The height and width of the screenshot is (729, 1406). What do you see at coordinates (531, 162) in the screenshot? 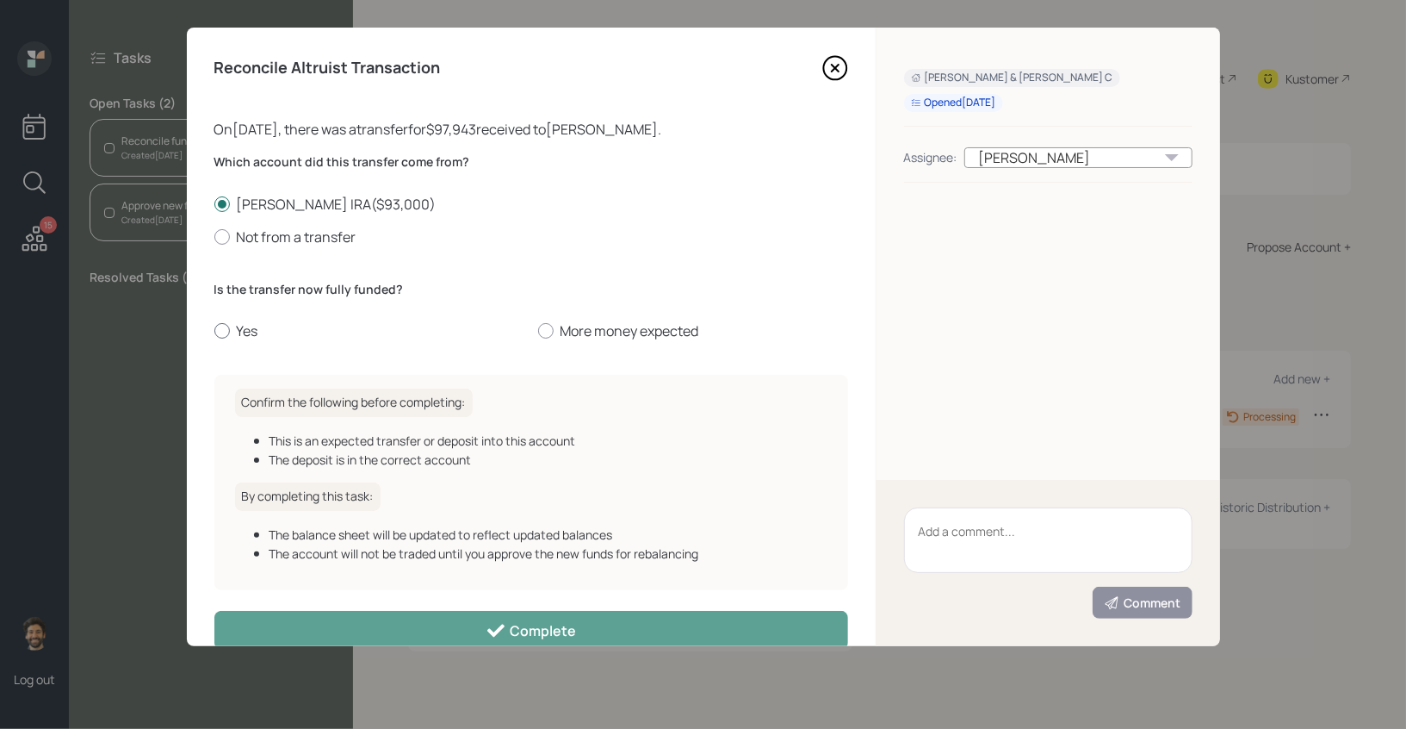
I see `label: Which account did this transfer come from?` at bounding box center [531, 162].